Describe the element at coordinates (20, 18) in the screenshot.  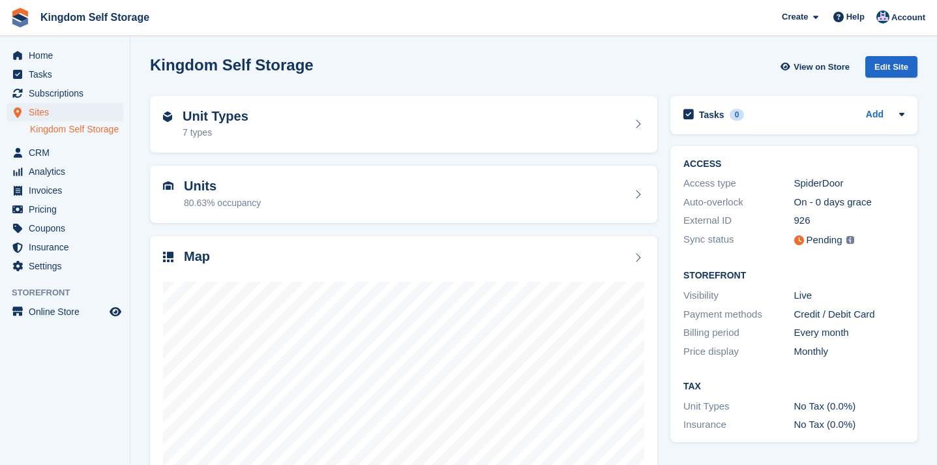
I see `img: stora-icon-8386f47178a22dfd0bd8f6a31ec36ba5ce8667c1dd55bd0f319d3a0aa187defe.svg` at that location.